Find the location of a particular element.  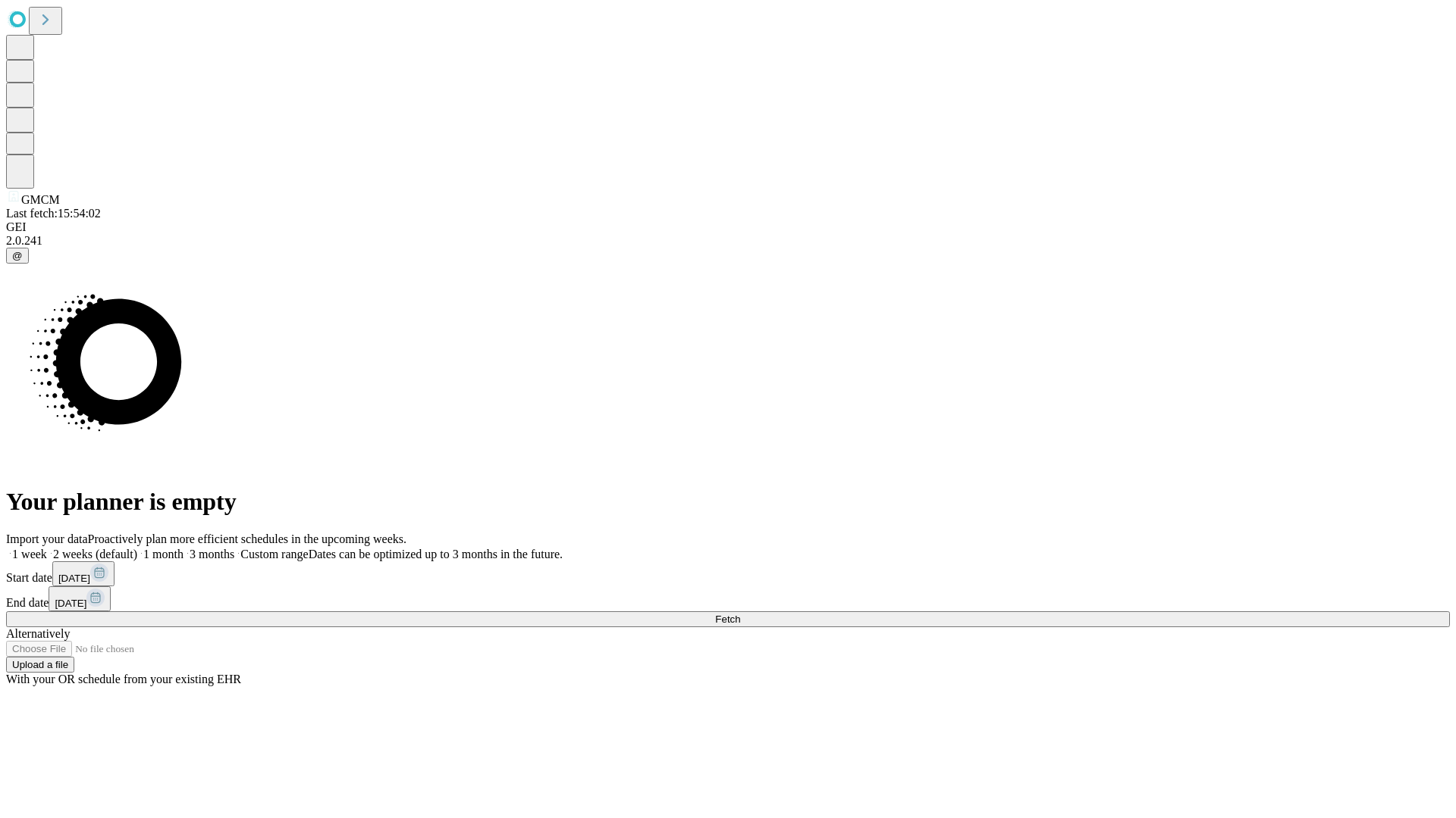

span: 3 months is located at coordinates (212, 554).